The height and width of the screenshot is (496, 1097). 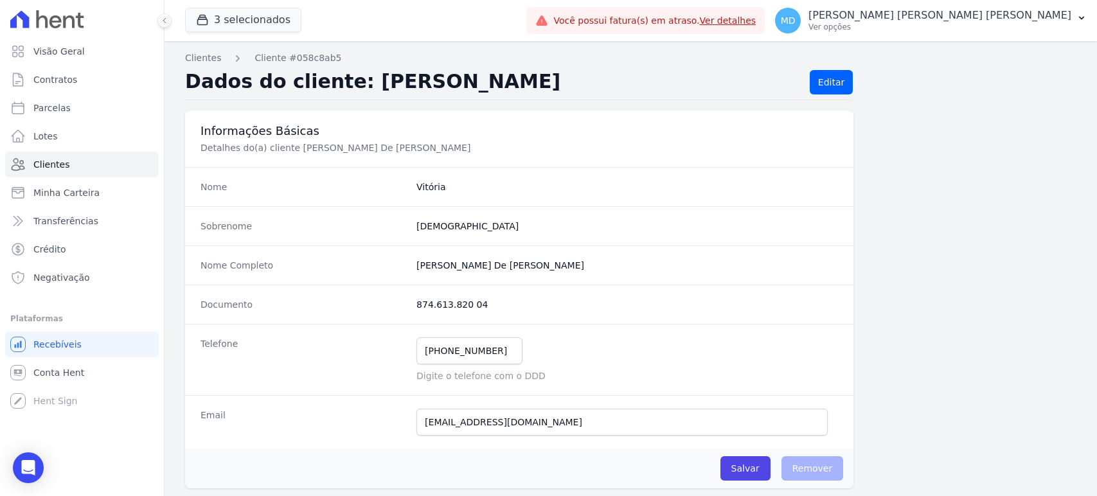 I want to click on dt: Nome, so click(x=303, y=187).